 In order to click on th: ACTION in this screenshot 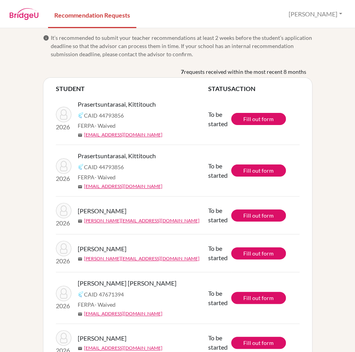, I will do `click(265, 89)`.